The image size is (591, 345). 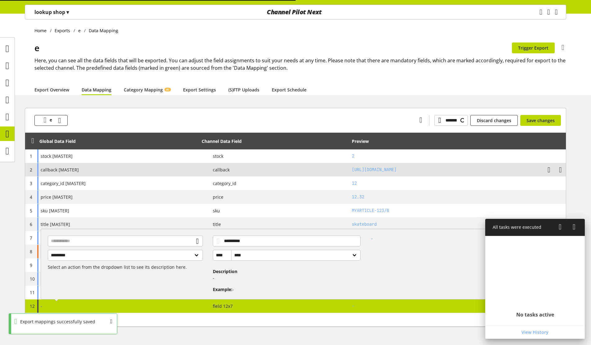 I want to click on span: 2, so click(x=31, y=170).